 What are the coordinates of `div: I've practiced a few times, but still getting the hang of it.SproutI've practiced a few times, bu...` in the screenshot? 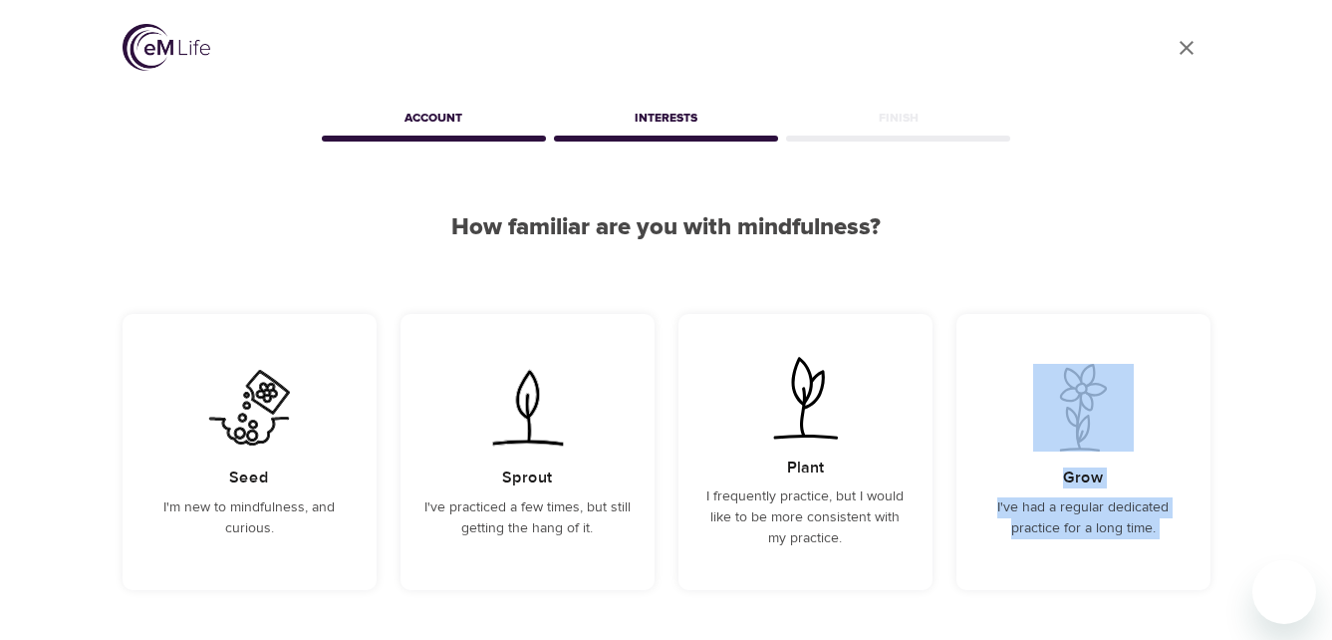 It's located at (527, 451).